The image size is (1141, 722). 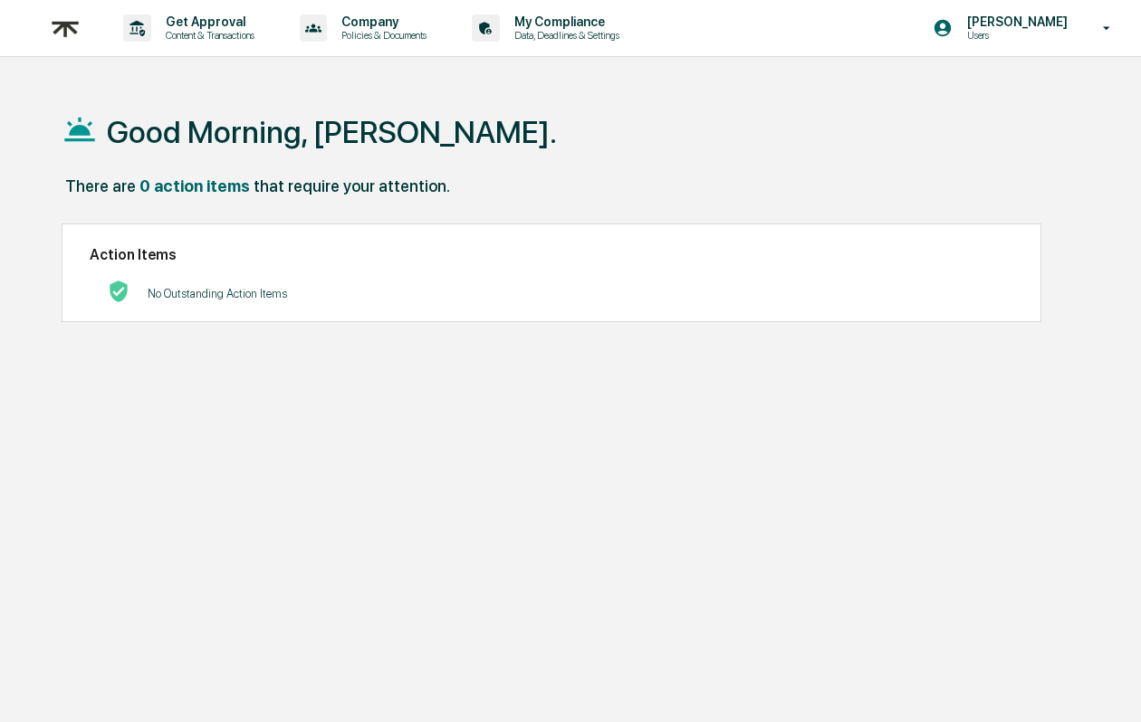 I want to click on p: No Outstanding Action Items, so click(x=217, y=293).